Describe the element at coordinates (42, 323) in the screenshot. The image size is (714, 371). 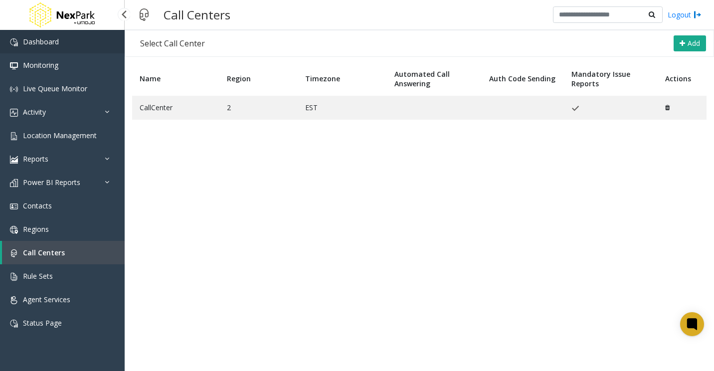
I see `span: Status Page` at that location.